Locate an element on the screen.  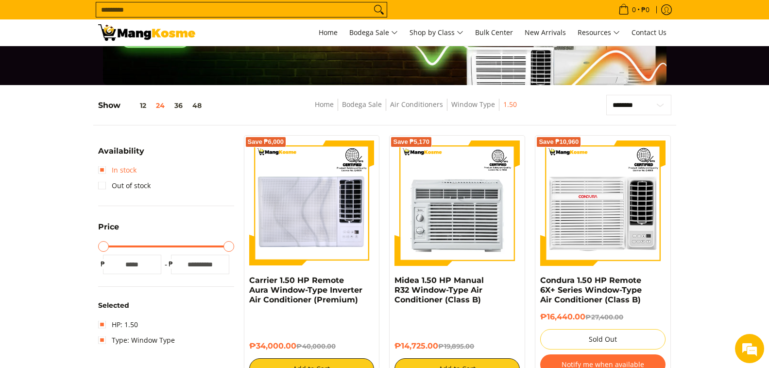
span: Resources is located at coordinates (598, 33).